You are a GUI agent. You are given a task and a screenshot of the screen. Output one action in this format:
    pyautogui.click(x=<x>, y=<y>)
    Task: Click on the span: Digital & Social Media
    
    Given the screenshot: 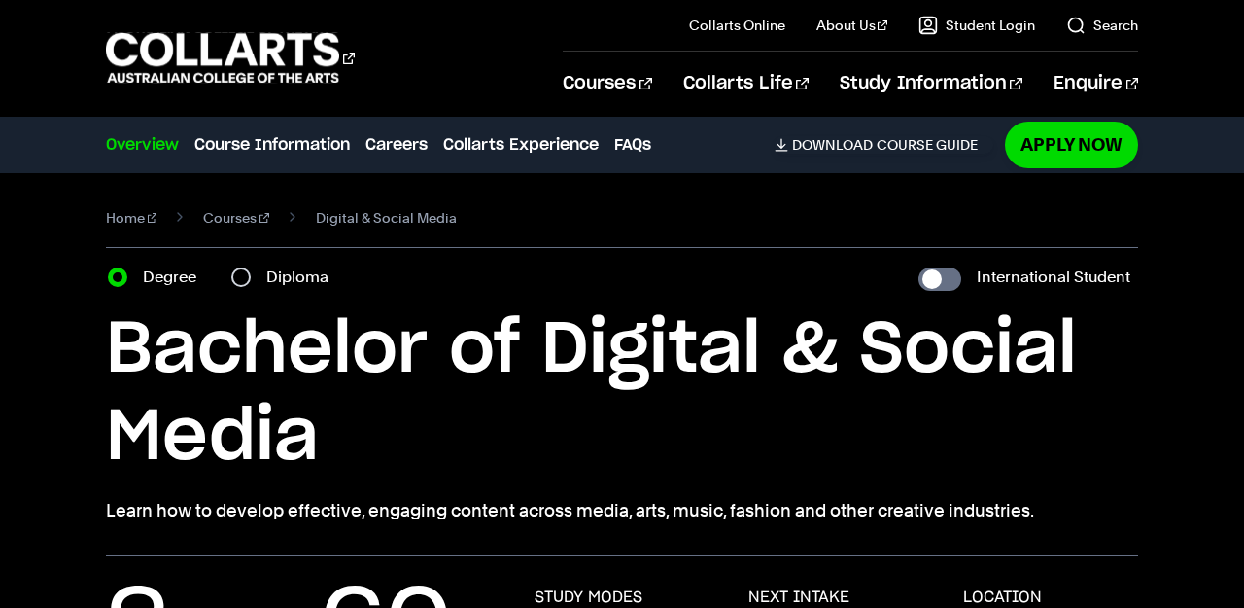 What is the action you would take?
    pyautogui.click(x=386, y=218)
    